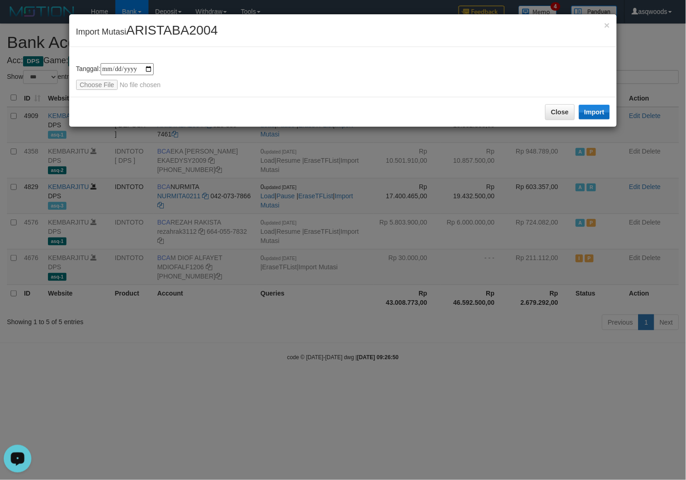 Image resolution: width=686 pixels, height=480 pixels. Describe the element at coordinates (343, 77) in the screenshot. I see `div: Tanggal:` at that location.